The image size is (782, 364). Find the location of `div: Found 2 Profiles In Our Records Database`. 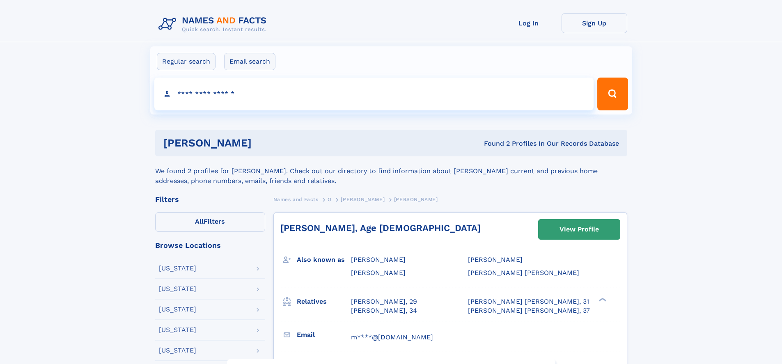

div: Found 2 Profiles In Our Records Database is located at coordinates (493, 144).